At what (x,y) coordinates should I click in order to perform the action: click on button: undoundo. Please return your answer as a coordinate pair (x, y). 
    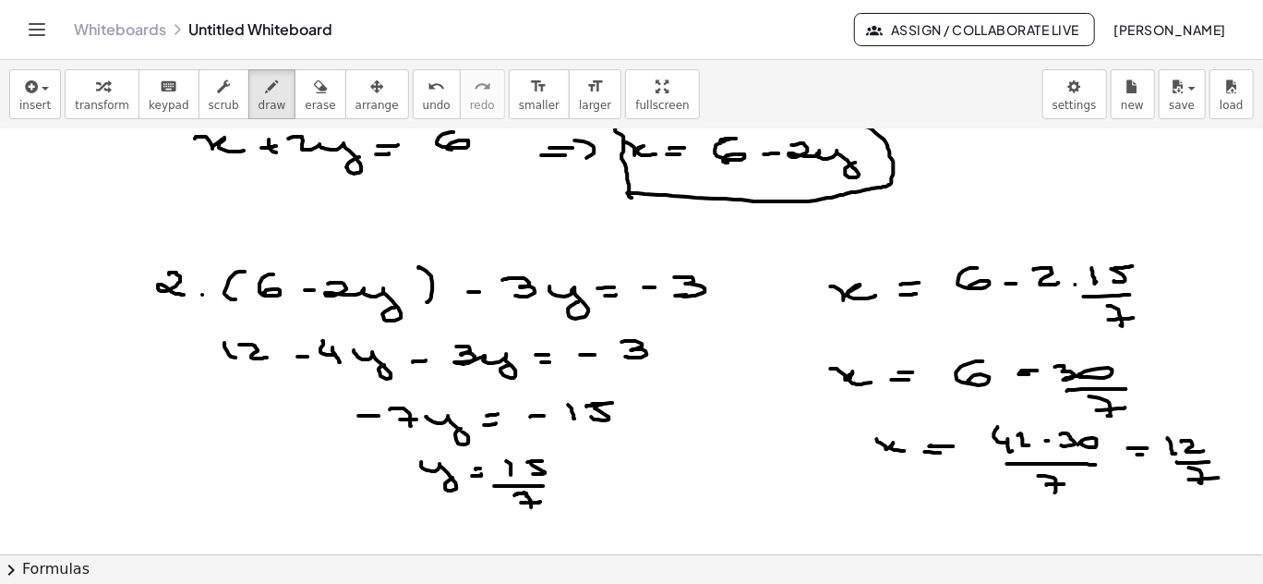
    Looking at the image, I should click on (437, 94).